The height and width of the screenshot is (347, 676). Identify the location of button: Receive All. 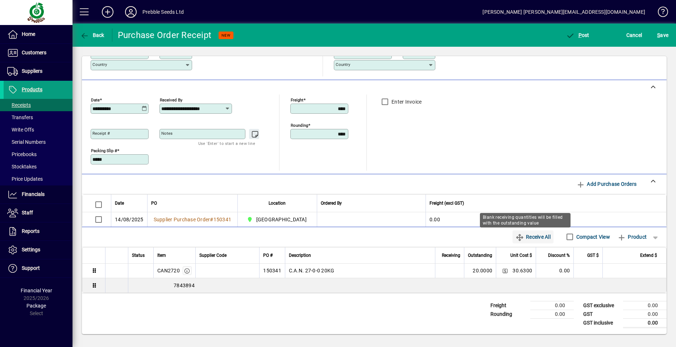
(533, 237).